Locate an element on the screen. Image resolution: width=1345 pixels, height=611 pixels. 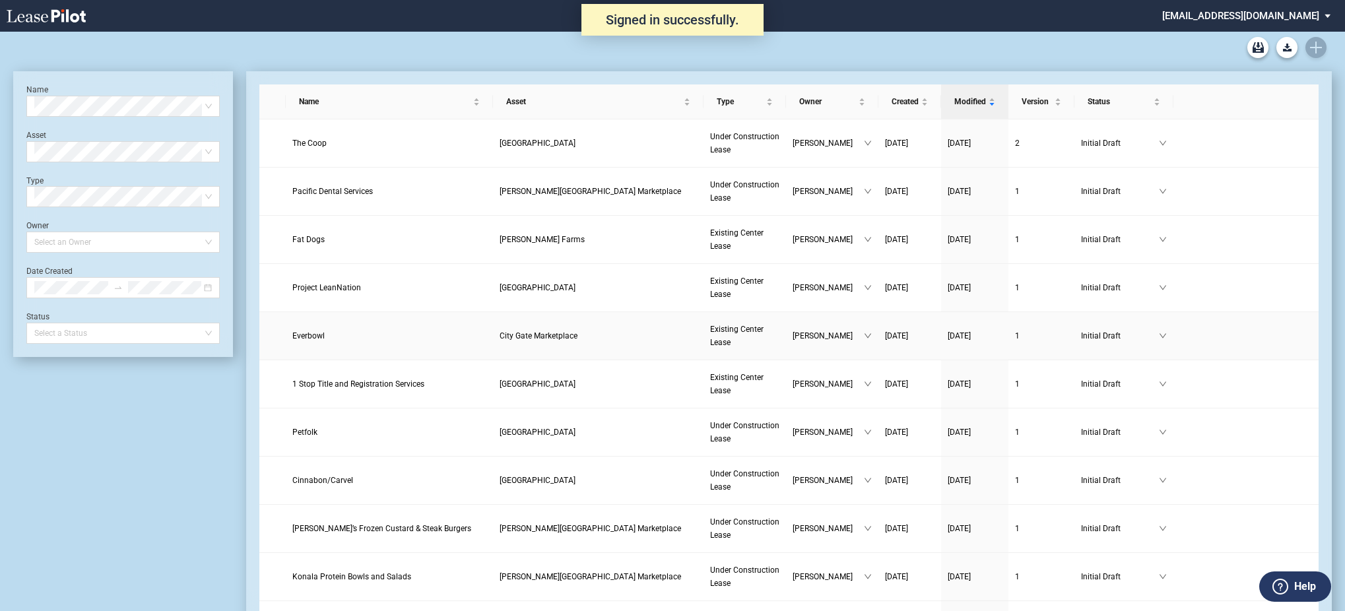
button: Download Blank Form is located at coordinates (1287, 48).